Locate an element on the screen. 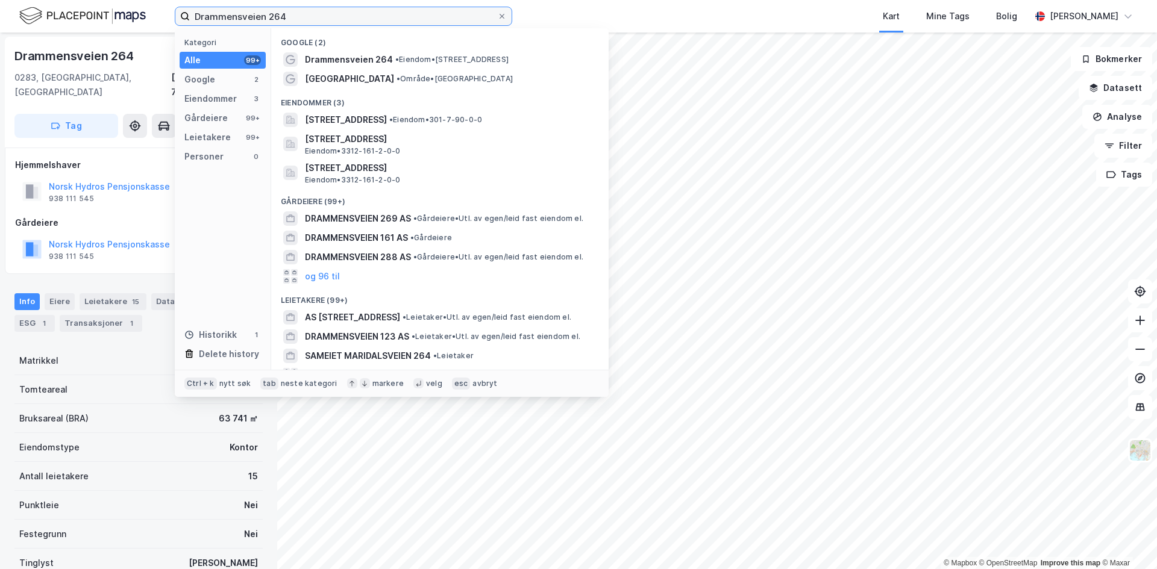 The image size is (1157, 569). span: SAMEIET MARIDALSVEIEN 264 is located at coordinates (367, 356).